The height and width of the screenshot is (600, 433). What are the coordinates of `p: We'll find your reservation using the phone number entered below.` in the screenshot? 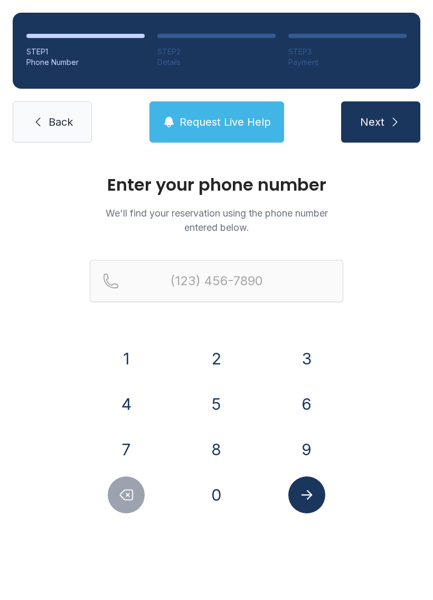 It's located at (216, 220).